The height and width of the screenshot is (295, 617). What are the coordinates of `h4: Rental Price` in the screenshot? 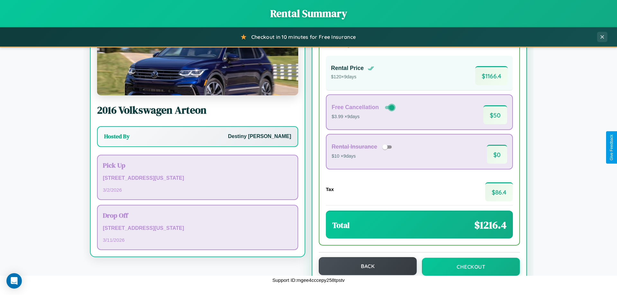 It's located at (348, 68).